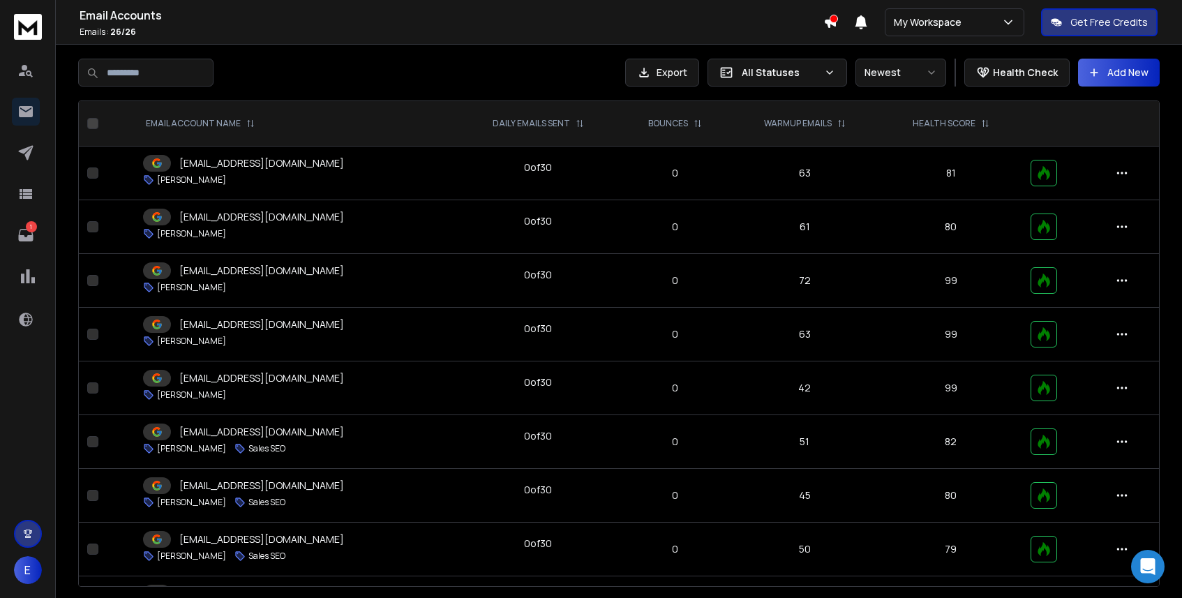 The image size is (1182, 598). I want to click on img: logo, so click(28, 27).